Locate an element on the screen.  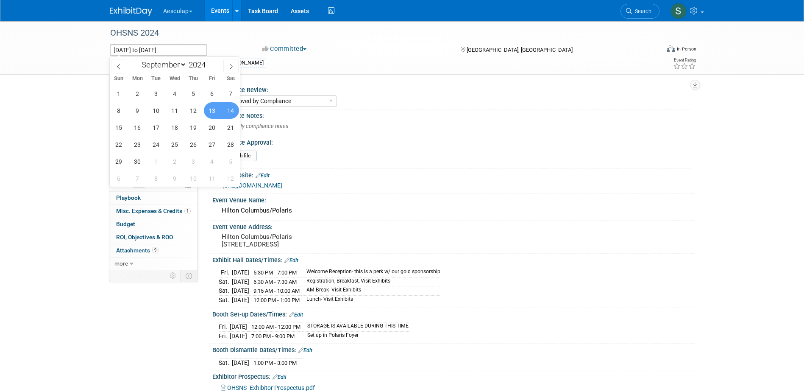
span: 7:00 PM - 9:00 PM is located at coordinates (273, 336).